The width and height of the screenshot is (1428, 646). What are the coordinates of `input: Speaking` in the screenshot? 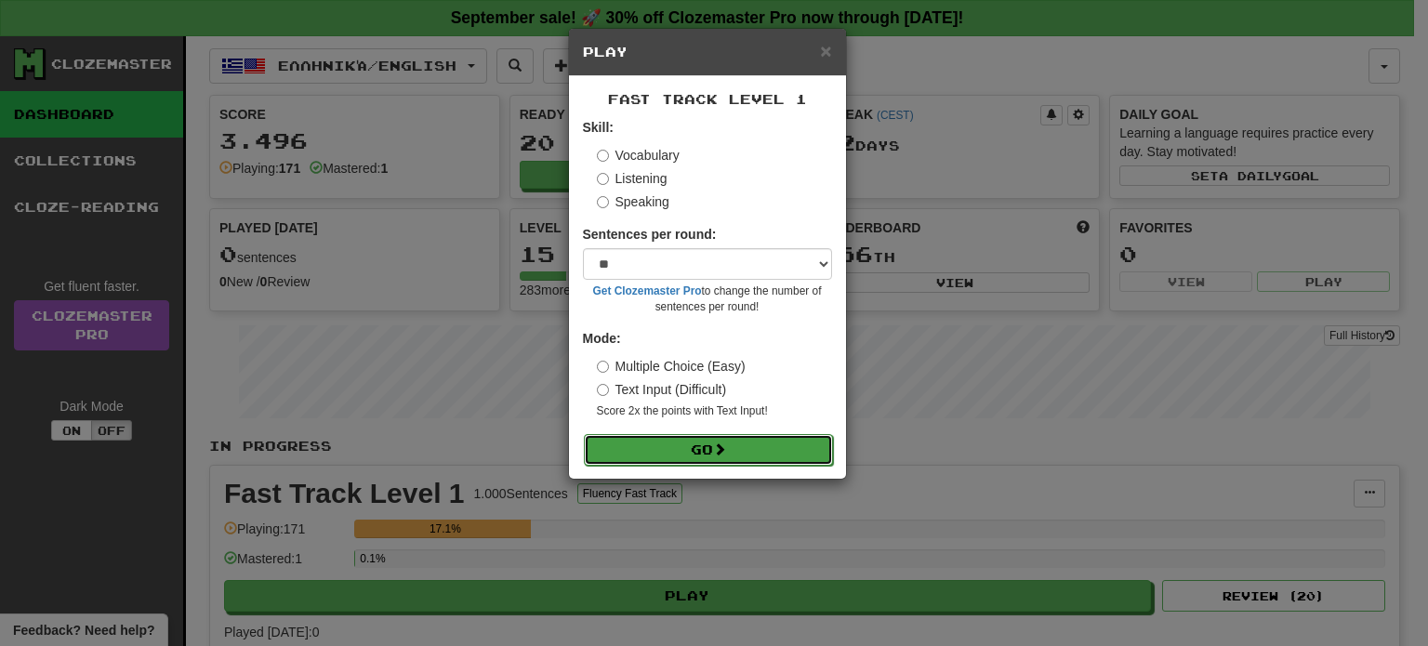 It's located at (602, 202).